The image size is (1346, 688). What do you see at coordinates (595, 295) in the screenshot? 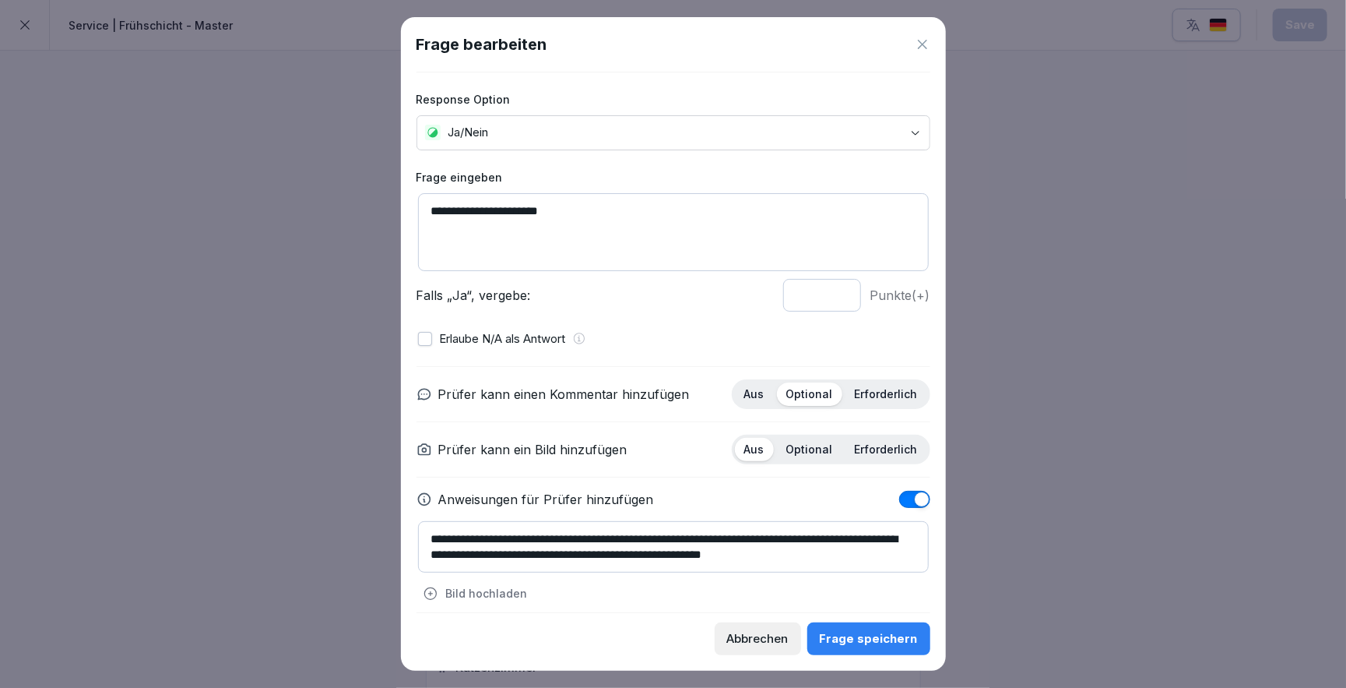
I see `p: Falls „Ja“, vergebe:` at bounding box center [595, 295].